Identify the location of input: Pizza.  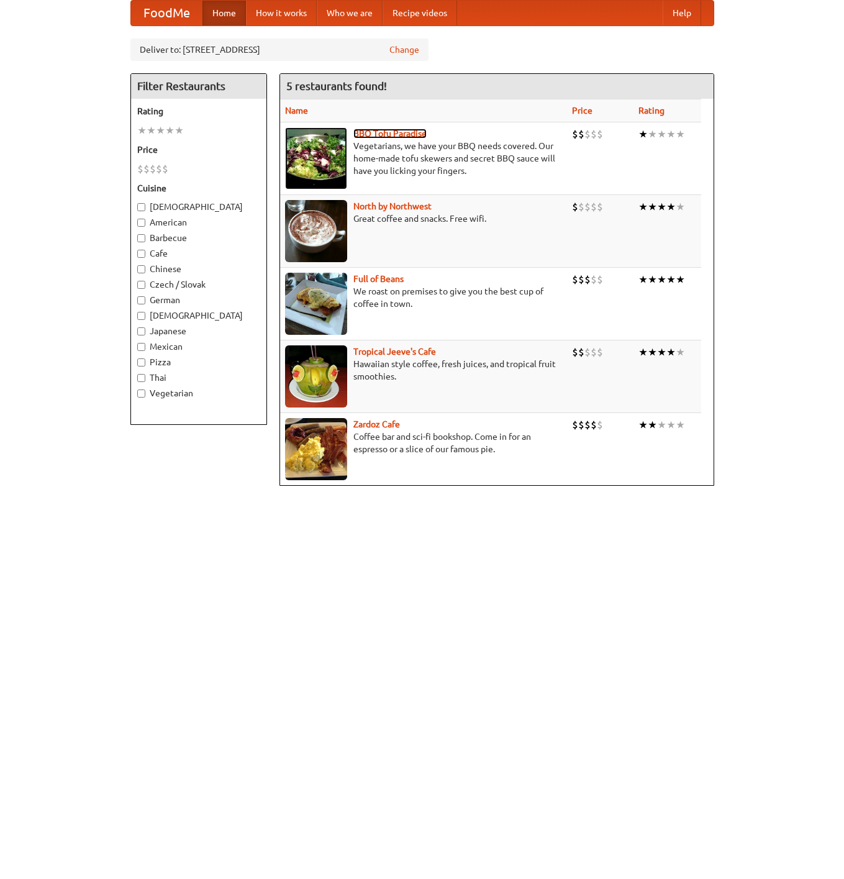
(141, 362).